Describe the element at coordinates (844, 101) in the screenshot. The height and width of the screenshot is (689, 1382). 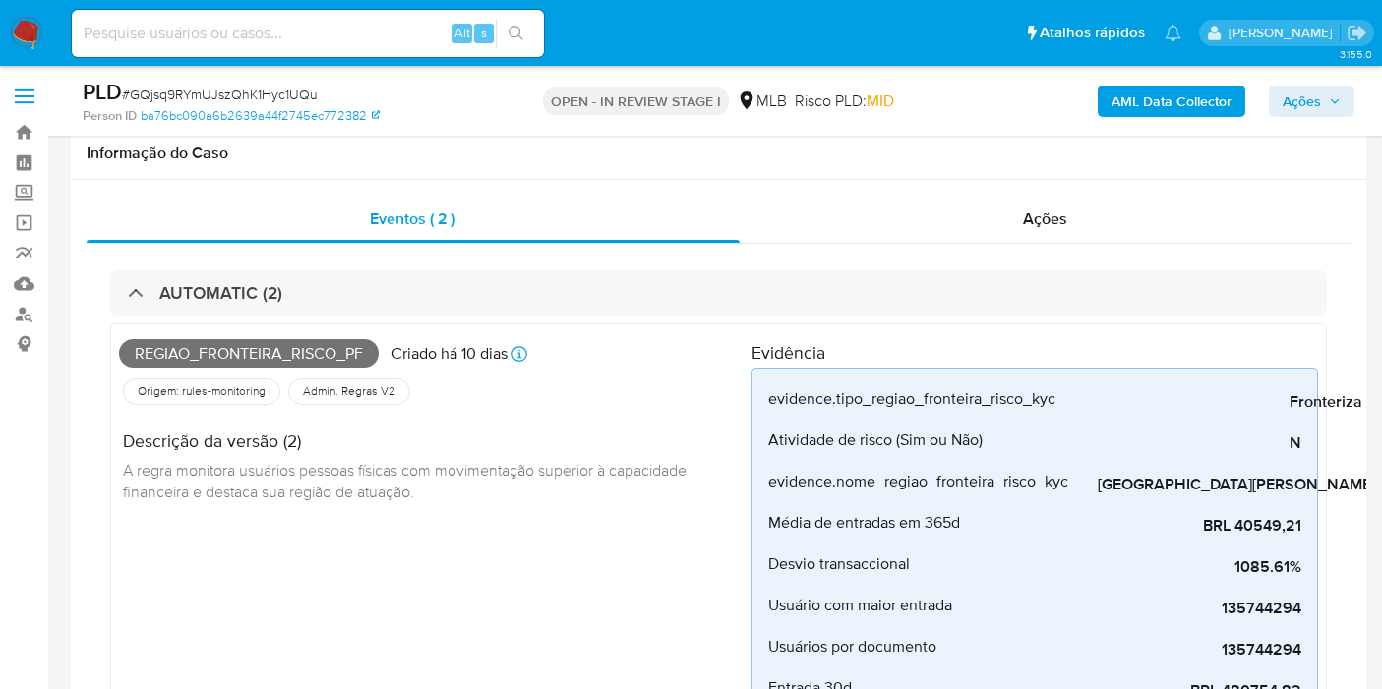
I see `span: Risco PLD:` at that location.